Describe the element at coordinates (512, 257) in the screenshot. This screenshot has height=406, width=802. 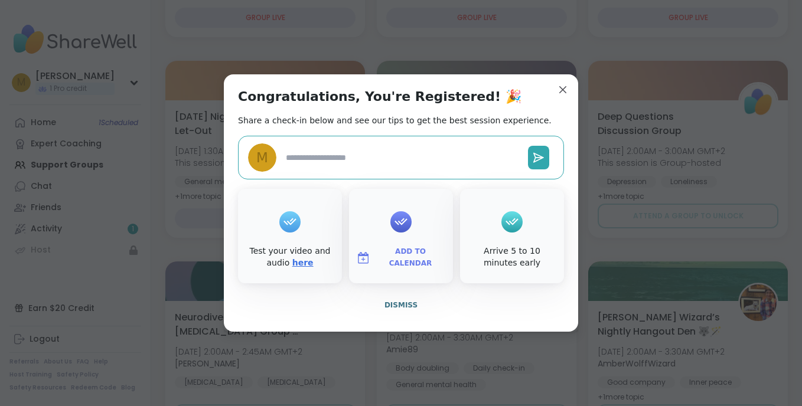
I see `div: Arrive 5 to 10 minutes early` at that location.